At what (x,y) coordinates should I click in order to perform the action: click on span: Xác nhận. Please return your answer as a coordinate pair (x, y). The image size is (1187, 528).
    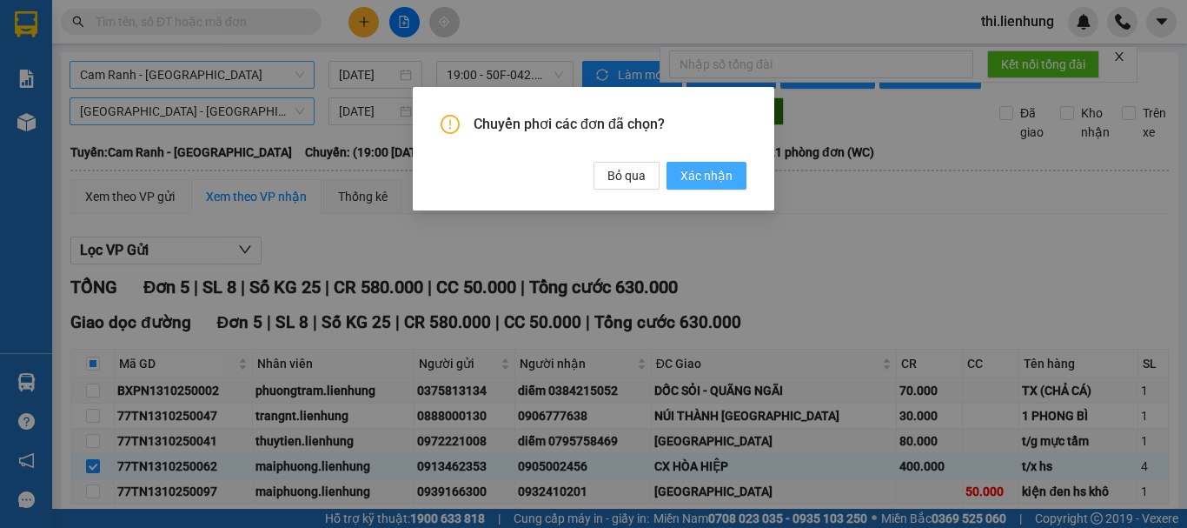
    Looking at the image, I should click on (707, 176).